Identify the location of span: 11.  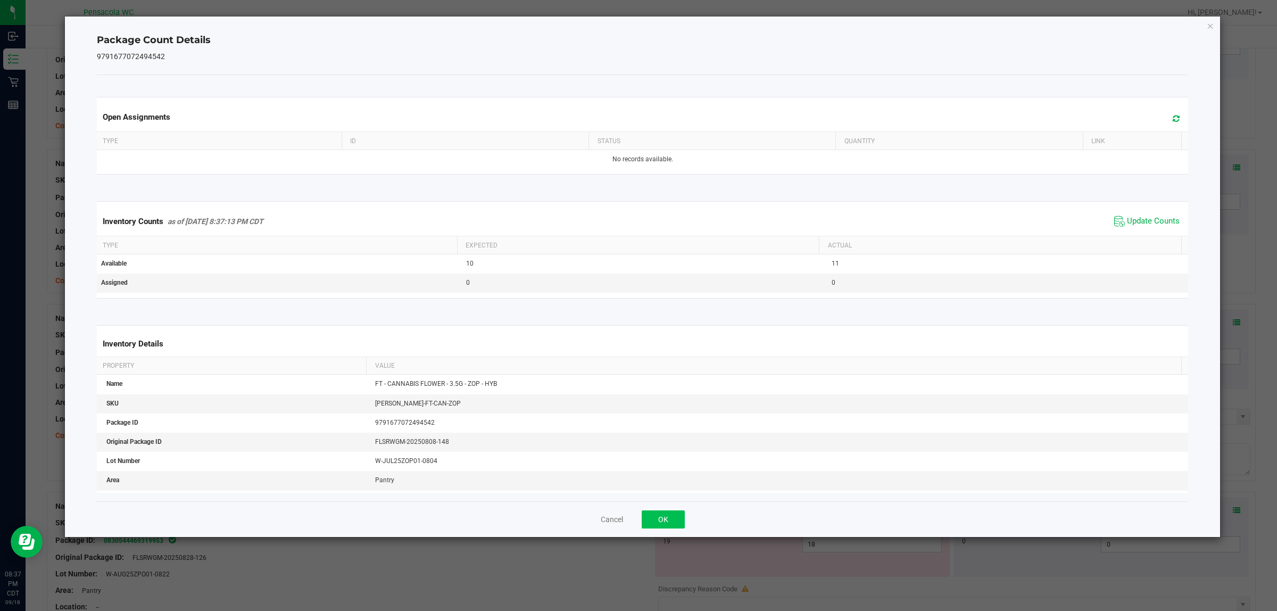
(836, 263).